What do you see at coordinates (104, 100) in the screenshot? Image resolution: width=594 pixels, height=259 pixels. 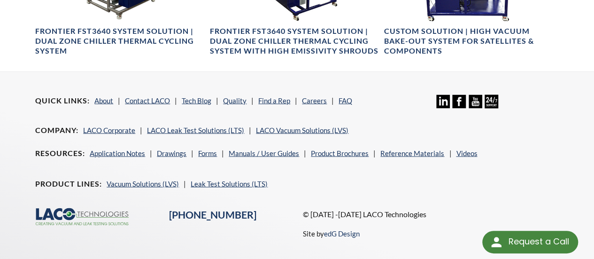 I see `a: About` at bounding box center [104, 100].